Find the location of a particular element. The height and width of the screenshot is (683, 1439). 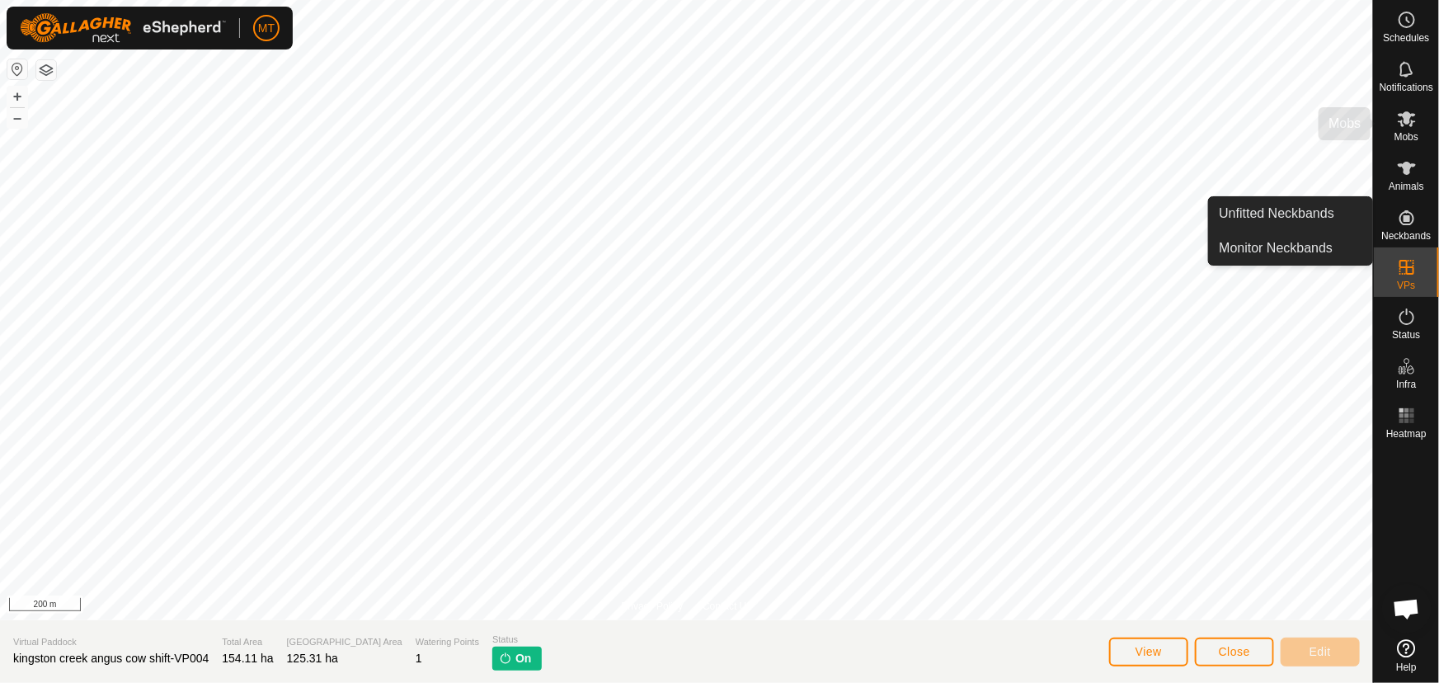

span: Heatmap is located at coordinates (1406, 434).